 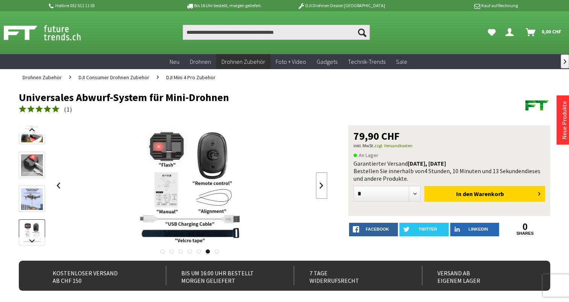 What do you see at coordinates (424, 230) in the screenshot?
I see `a: twitter` at bounding box center [424, 230].